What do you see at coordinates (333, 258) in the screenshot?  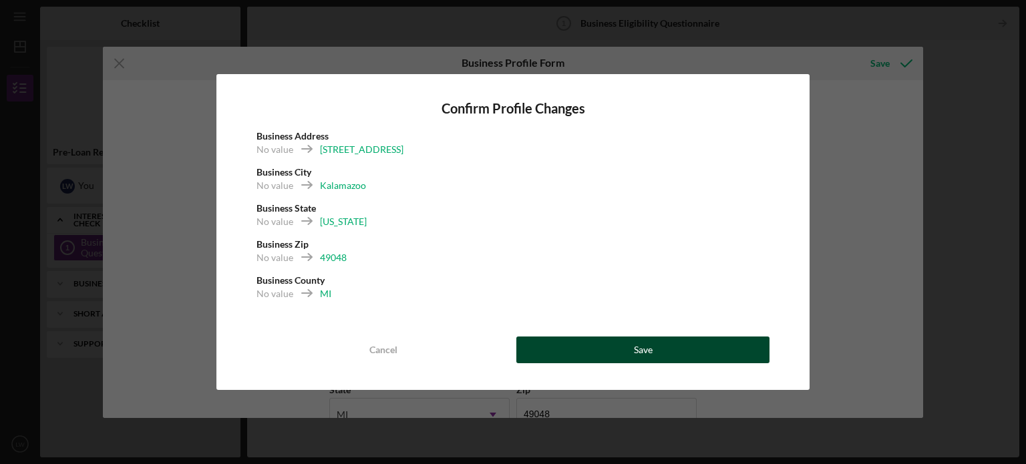 I see `div: 49048` at bounding box center [333, 258].